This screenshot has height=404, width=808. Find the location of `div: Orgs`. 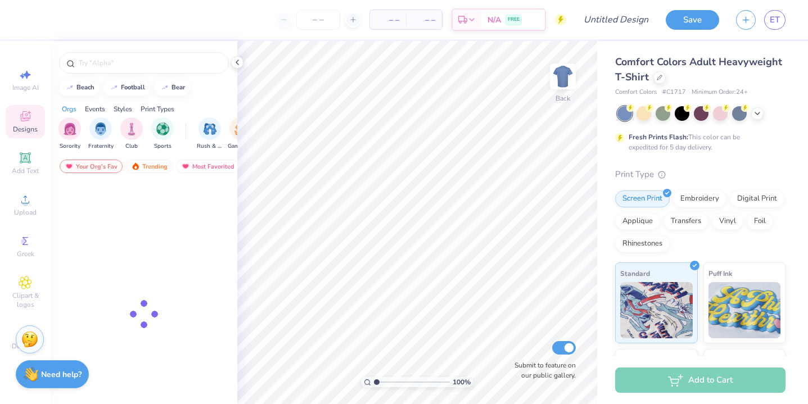

div: Orgs is located at coordinates (69, 109).